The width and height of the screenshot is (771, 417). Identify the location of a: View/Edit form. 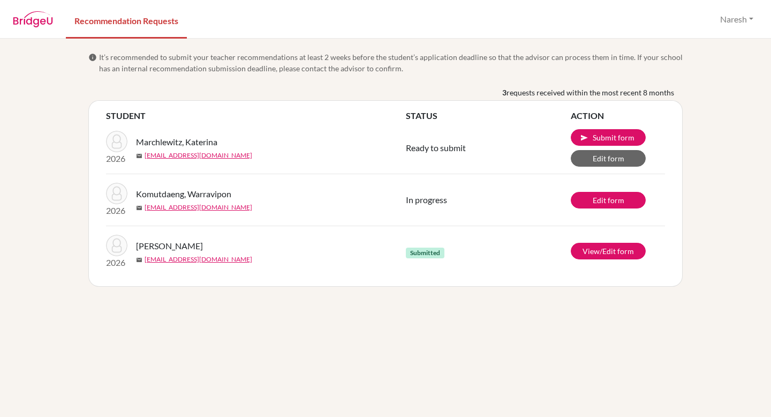
(609, 251).